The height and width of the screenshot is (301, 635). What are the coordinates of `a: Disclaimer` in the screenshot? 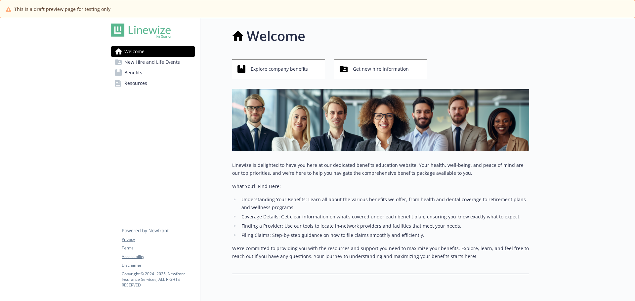 It's located at (158, 266).